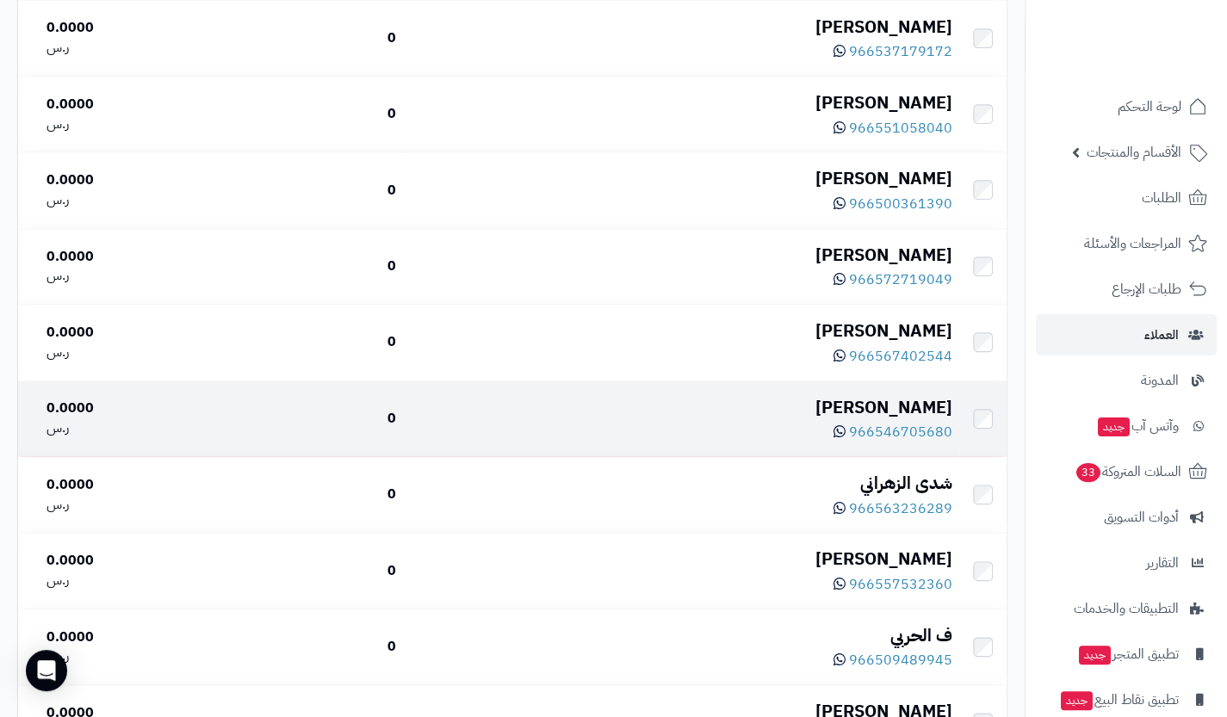  What do you see at coordinates (1162, 335) in the screenshot?
I see `span: العملاء` at bounding box center [1162, 335].